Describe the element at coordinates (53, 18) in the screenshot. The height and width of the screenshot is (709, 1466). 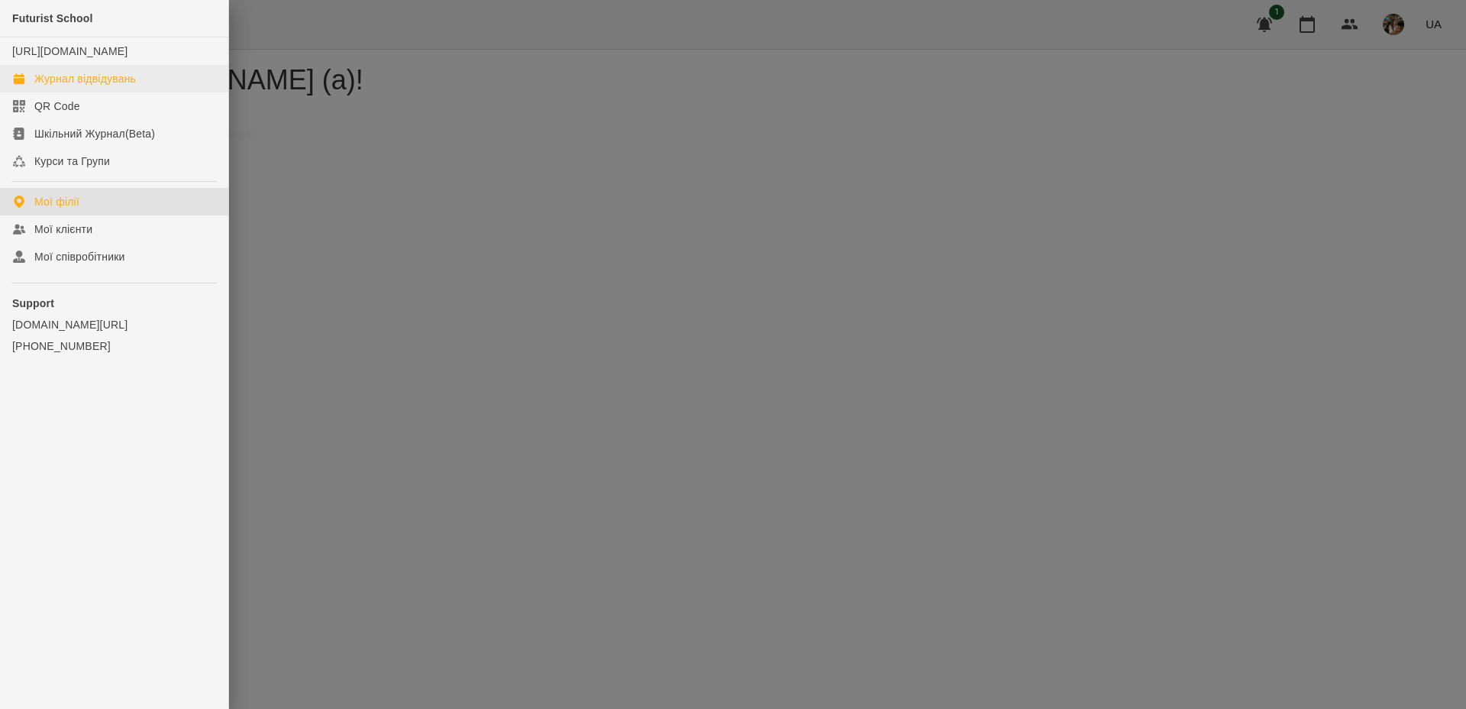
I see `span: Futurist School` at that location.